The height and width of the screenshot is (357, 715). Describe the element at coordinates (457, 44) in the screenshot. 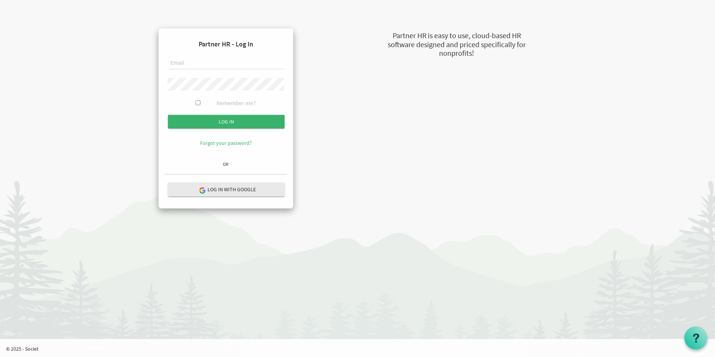

I see `div: software designed and priced specifically for` at that location.